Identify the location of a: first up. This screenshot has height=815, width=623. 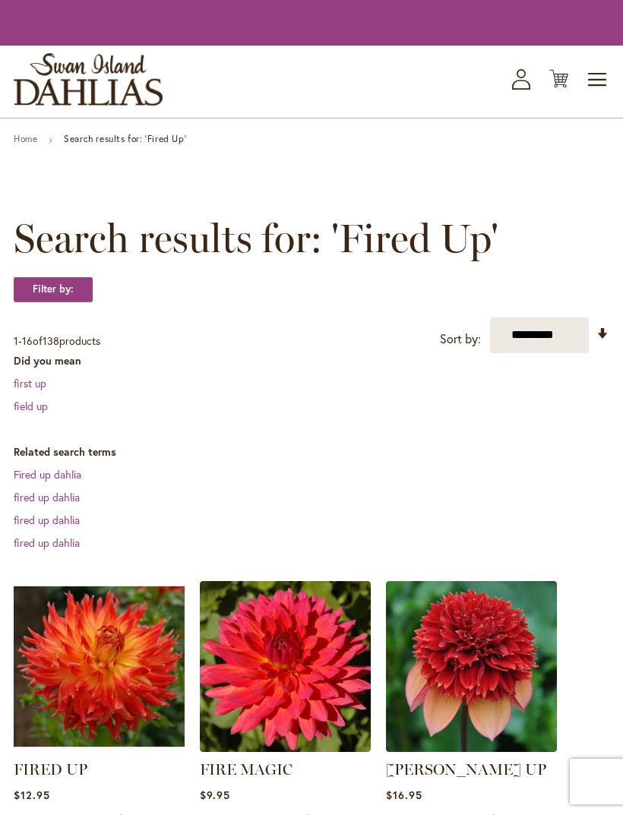
(30, 383).